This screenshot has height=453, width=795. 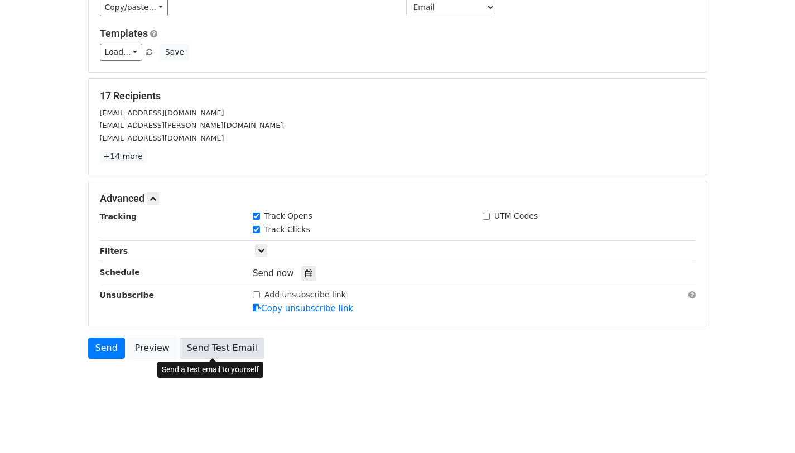 What do you see at coordinates (124, 33) in the screenshot?
I see `a: Templates` at bounding box center [124, 33].